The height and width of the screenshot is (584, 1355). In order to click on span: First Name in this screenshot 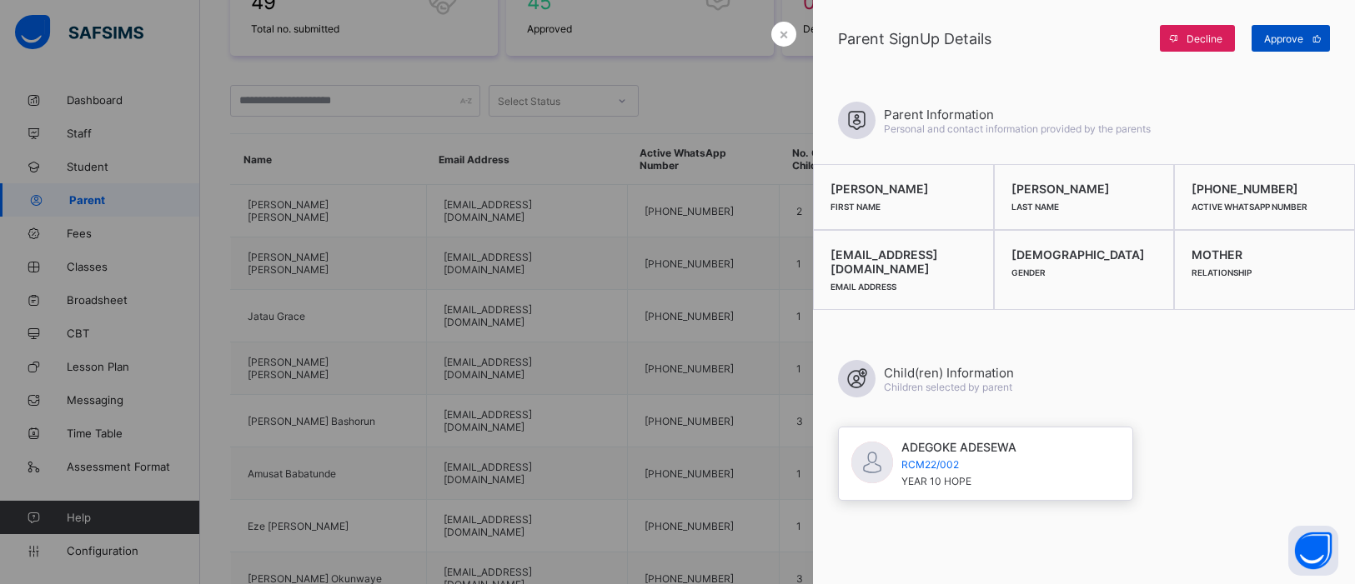, I will do `click(855, 207)`.